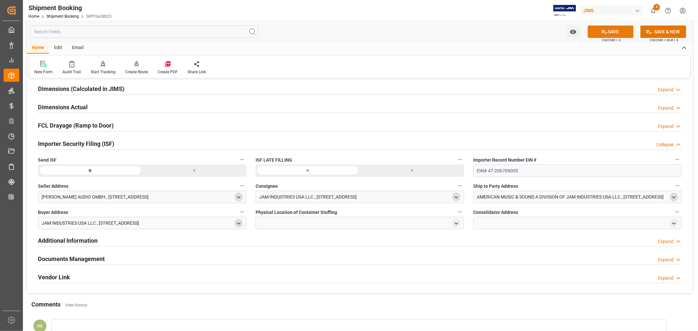 Image resolution: width=698 pixels, height=331 pixels. Describe the element at coordinates (72, 72) in the screenshot. I see `div: Audit Trail` at that location.